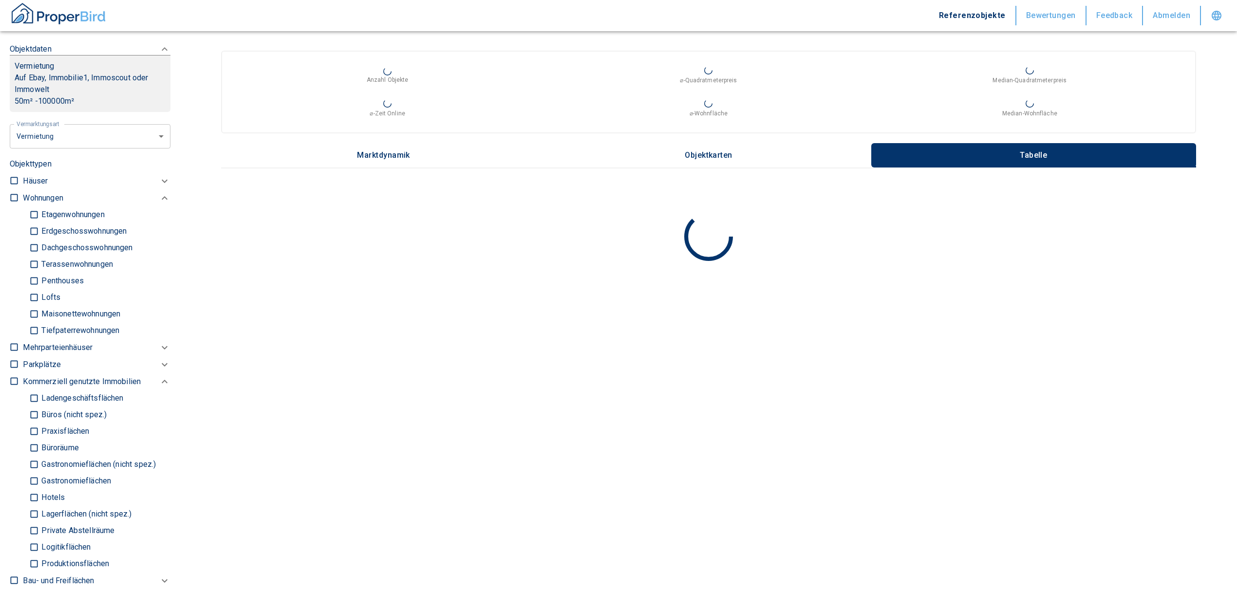 This screenshot has width=1237, height=591. I want to click on p: Marktdynamik, so click(383, 155).